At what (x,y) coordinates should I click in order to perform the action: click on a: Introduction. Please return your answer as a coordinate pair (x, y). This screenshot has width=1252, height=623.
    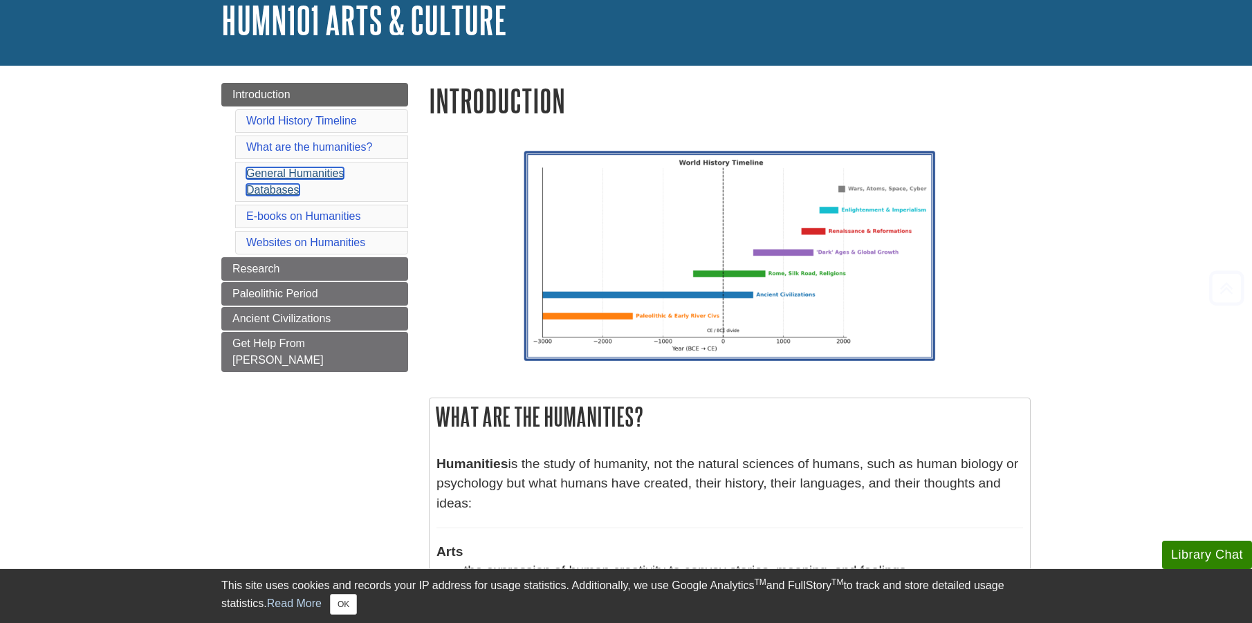
    Looking at the image, I should click on (315, 95).